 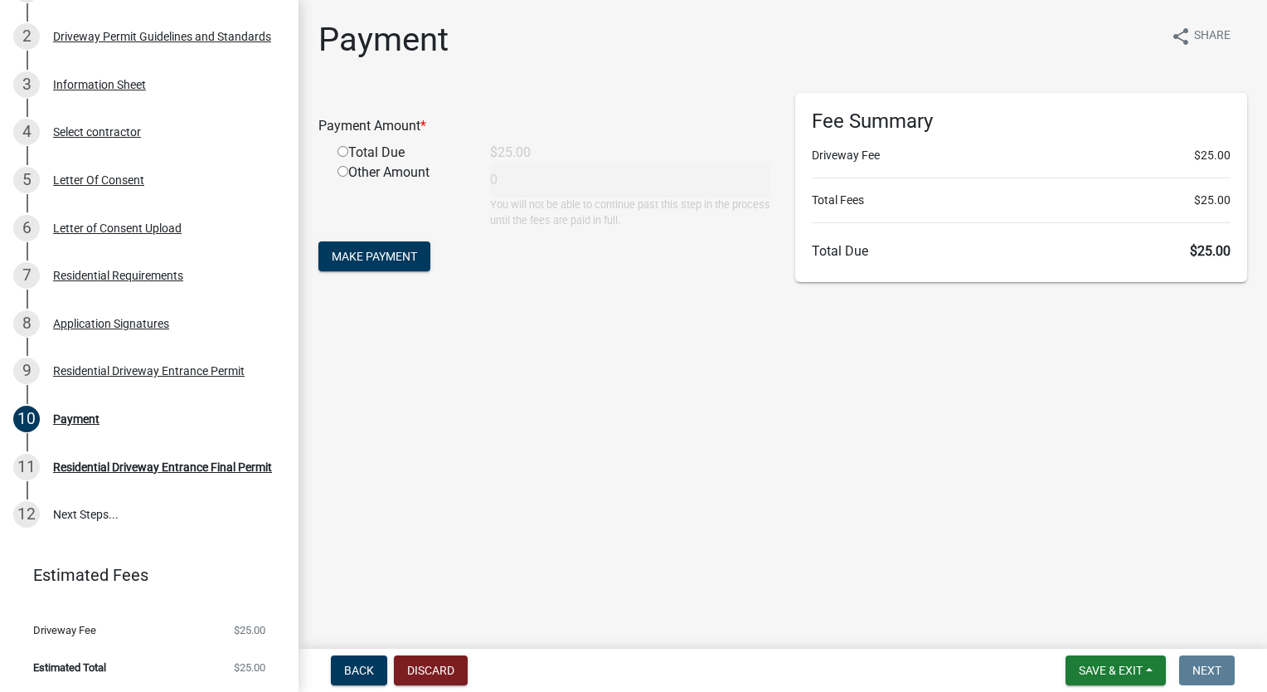 What do you see at coordinates (27, 371) in the screenshot?
I see `div: 9` at bounding box center [27, 371].